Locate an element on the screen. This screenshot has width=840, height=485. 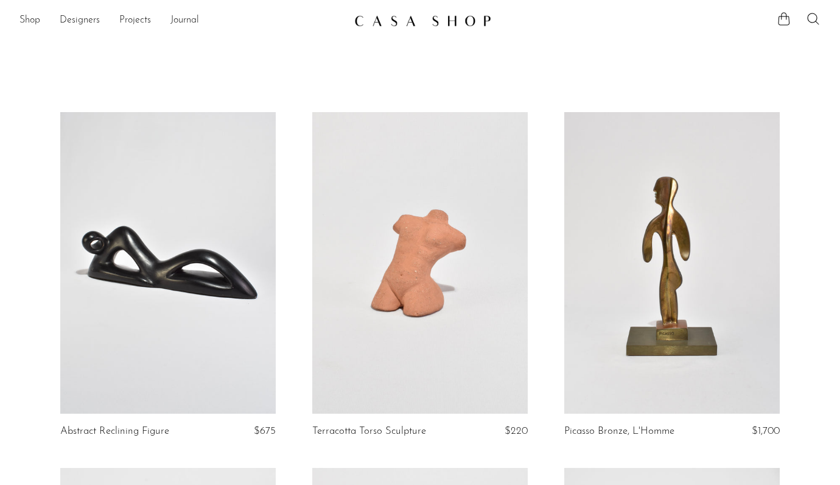
span: $220 is located at coordinates (516, 430).